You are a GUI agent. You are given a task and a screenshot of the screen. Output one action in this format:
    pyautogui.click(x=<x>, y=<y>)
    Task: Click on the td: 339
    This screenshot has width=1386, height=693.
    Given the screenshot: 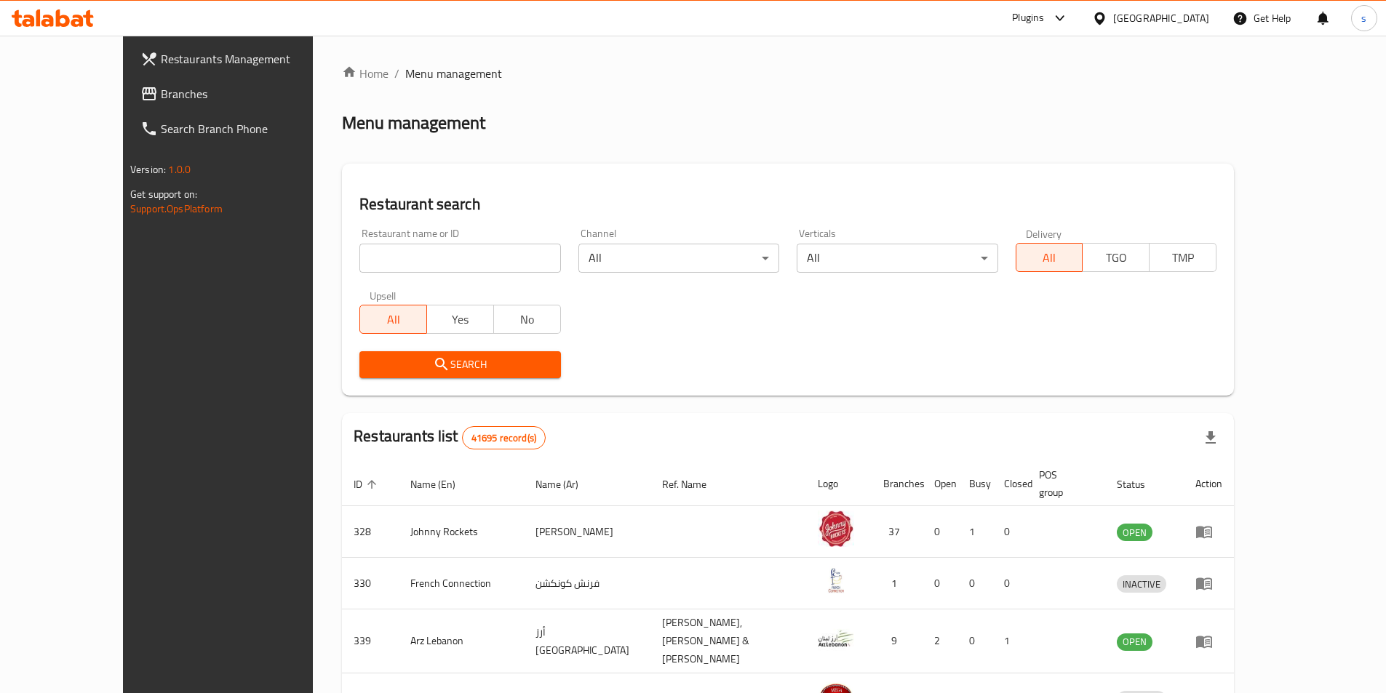 What is the action you would take?
    pyautogui.click(x=370, y=642)
    